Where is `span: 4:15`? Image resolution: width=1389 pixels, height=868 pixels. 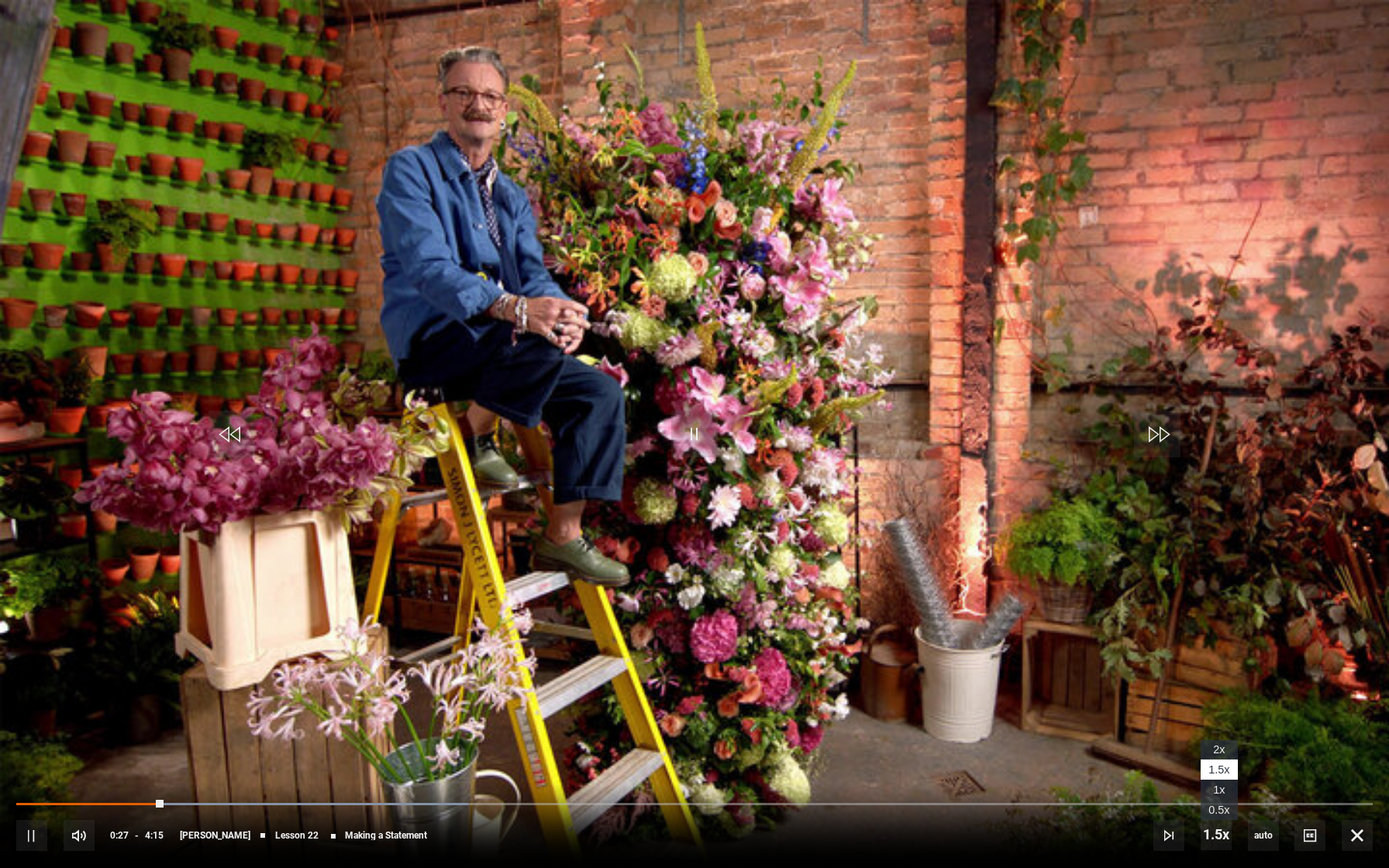 span: 4:15 is located at coordinates (154, 836).